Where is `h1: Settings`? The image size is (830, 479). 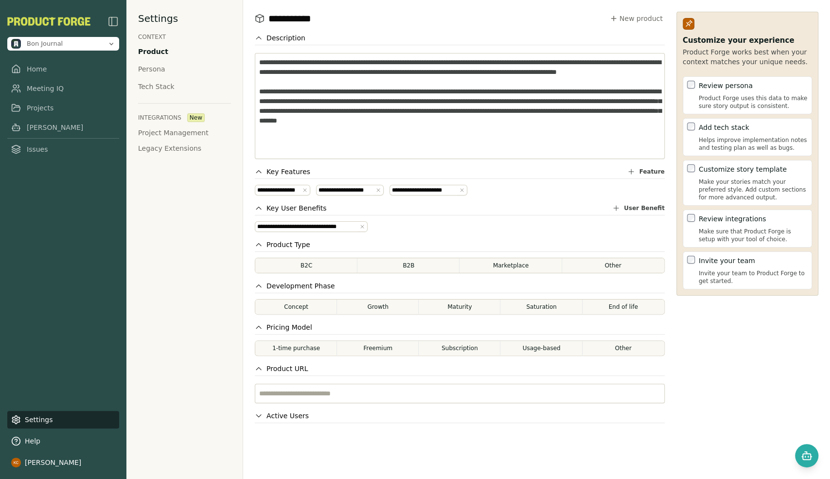 h1: Settings is located at coordinates (158, 18).